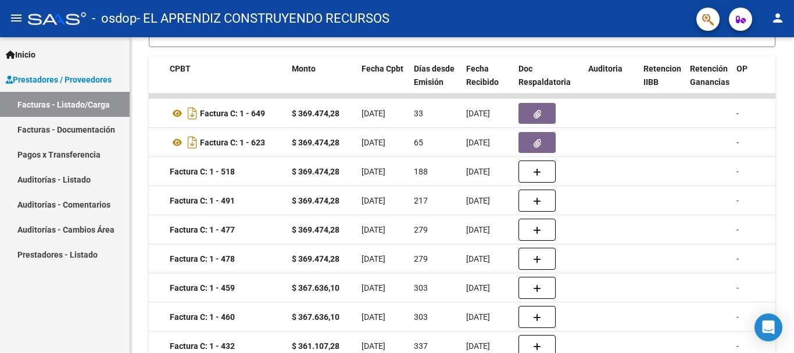 The height and width of the screenshot is (353, 794). What do you see at coordinates (778, 18) in the screenshot?
I see `mat-icon: person` at bounding box center [778, 18].